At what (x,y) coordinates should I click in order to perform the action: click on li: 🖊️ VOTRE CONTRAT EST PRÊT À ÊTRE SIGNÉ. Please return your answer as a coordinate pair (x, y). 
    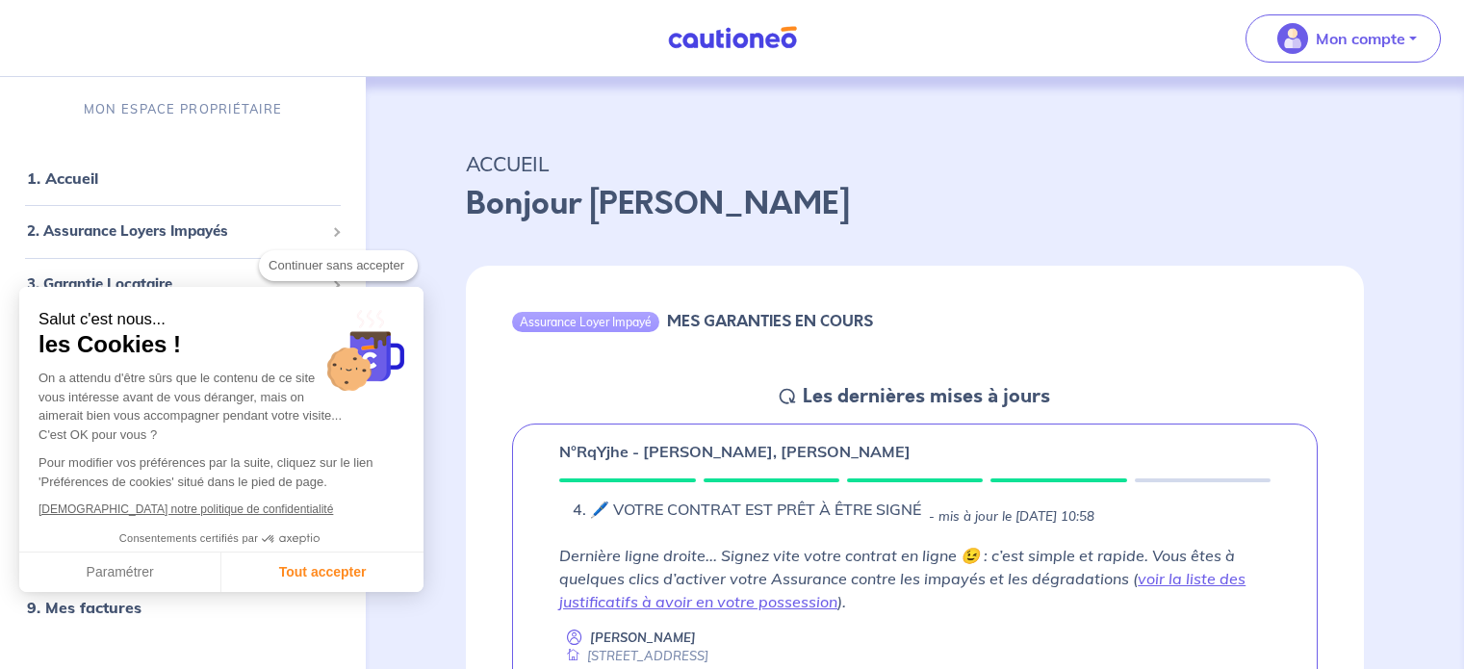
    Looking at the image, I should click on (756, 509).